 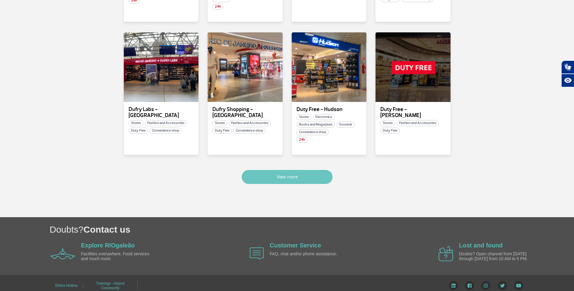 I want to click on button: View more, so click(x=287, y=177).